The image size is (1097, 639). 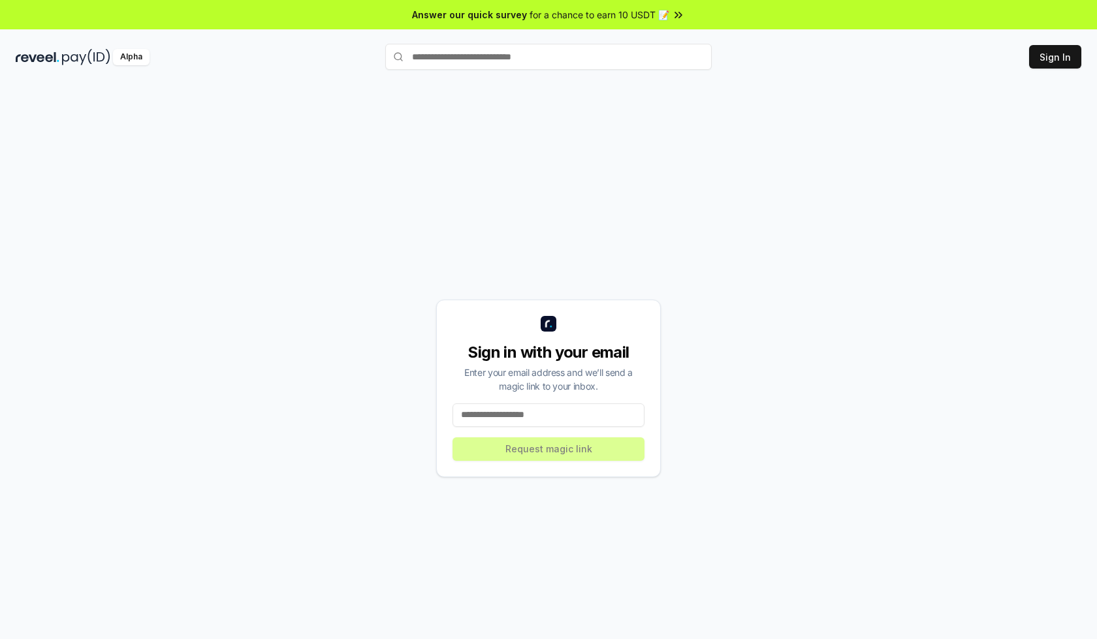 What do you see at coordinates (131, 57) in the screenshot?
I see `div: Alpha` at bounding box center [131, 57].